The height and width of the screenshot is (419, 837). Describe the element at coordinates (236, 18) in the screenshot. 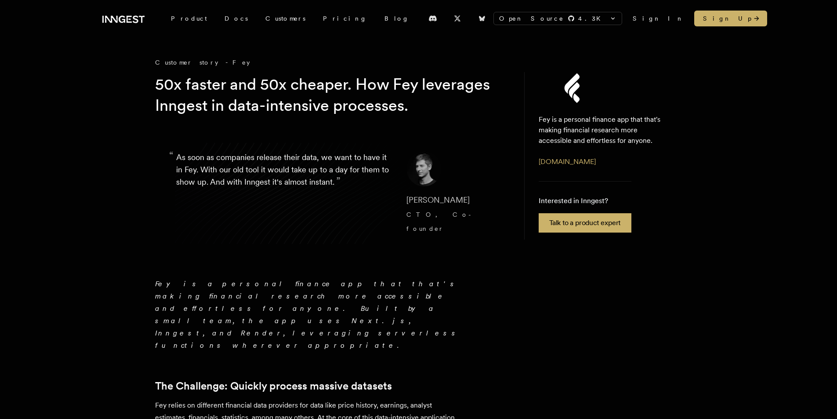

I see `a: Docs` at that location.